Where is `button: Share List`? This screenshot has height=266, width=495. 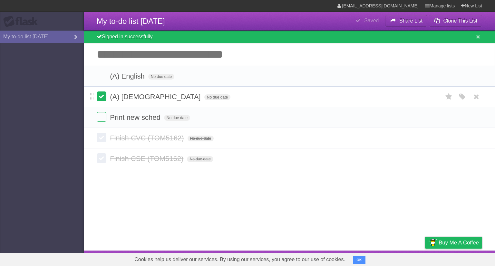 button: Share List is located at coordinates (406, 21).